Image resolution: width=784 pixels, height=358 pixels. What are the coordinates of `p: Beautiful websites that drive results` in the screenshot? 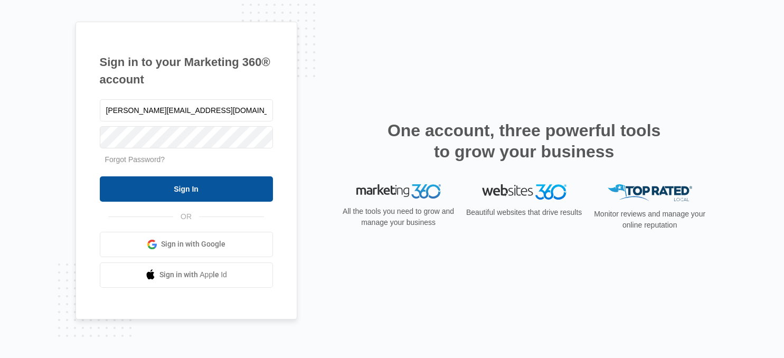 It's located at (524, 212).